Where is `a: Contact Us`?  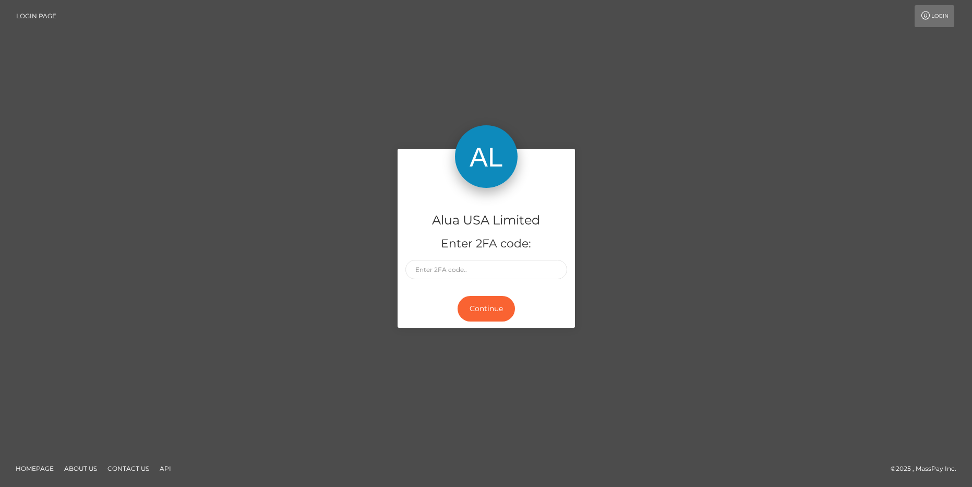
a: Contact Us is located at coordinates (128, 468).